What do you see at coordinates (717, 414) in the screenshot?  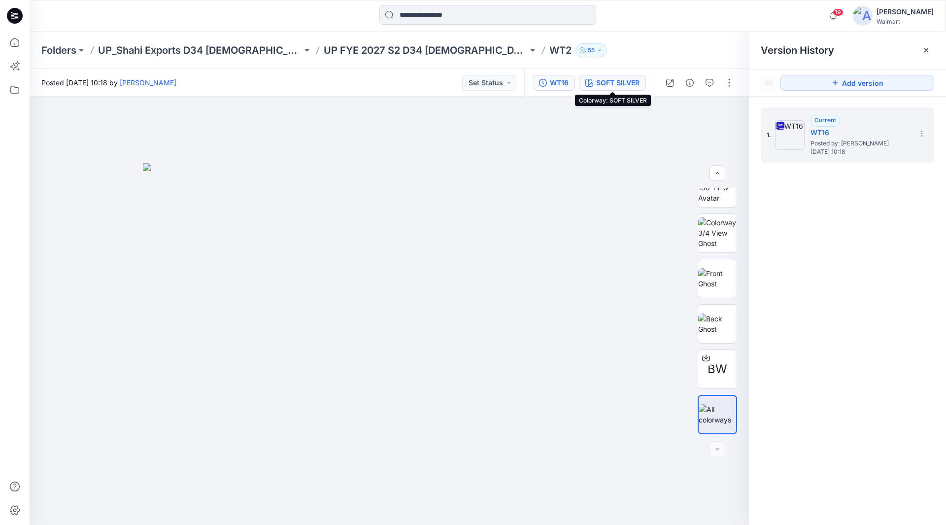 I see `img: All colorways` at bounding box center [717, 414].